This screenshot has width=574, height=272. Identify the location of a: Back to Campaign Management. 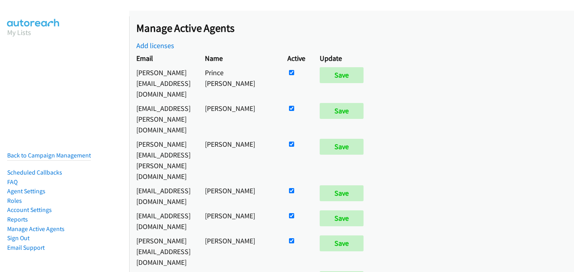
(49, 155).